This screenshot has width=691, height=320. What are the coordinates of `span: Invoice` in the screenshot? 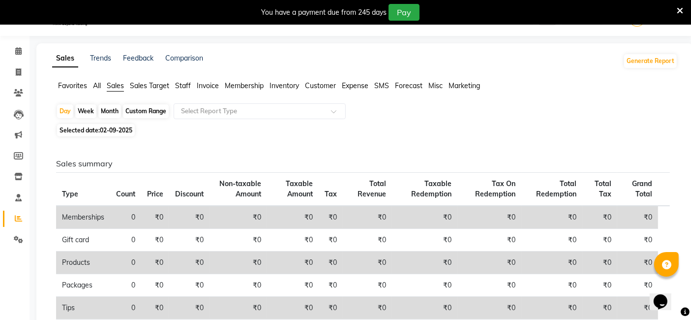 It's located at (208, 86).